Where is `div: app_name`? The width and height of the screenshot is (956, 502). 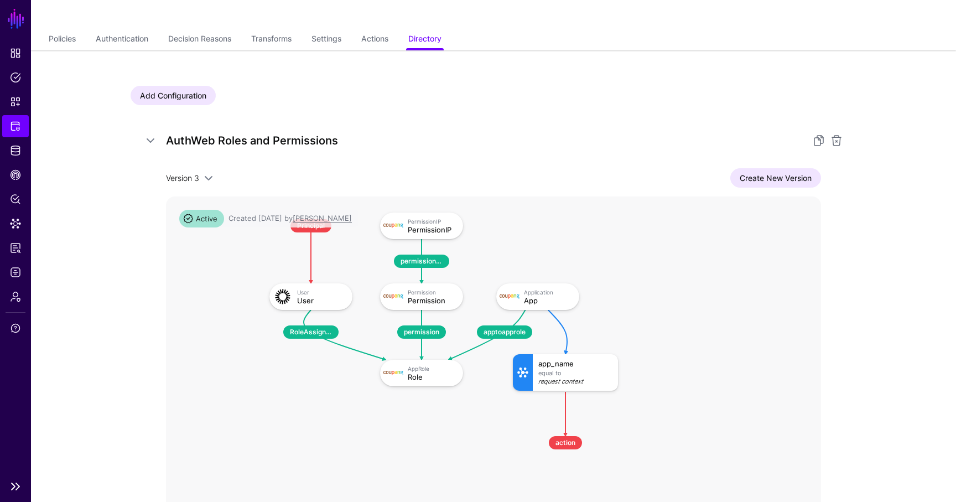 div: app_name is located at coordinates (576, 364).